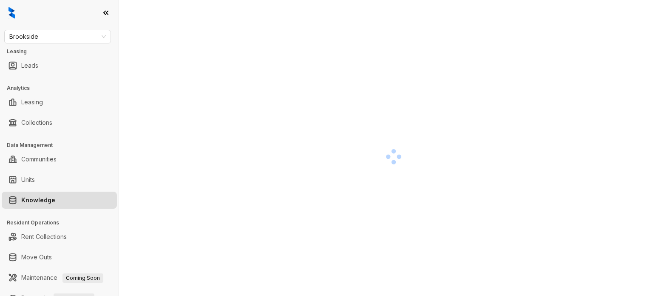  Describe the element at coordinates (59, 102) in the screenshot. I see `li: Leasing` at that location.